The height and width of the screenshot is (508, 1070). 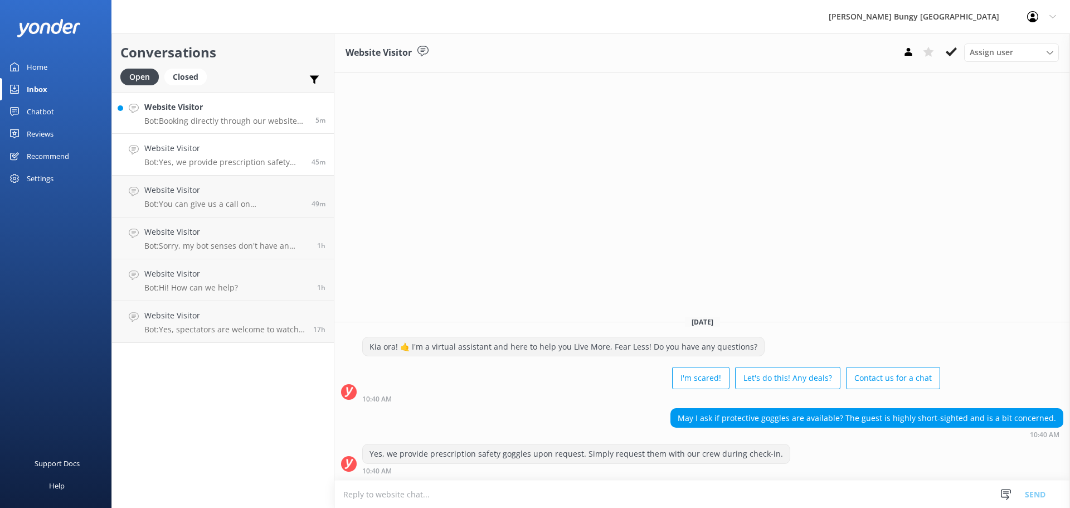 What do you see at coordinates (191, 288) in the screenshot?
I see `p: Bot: Hi! How can we help?` at bounding box center [191, 288].